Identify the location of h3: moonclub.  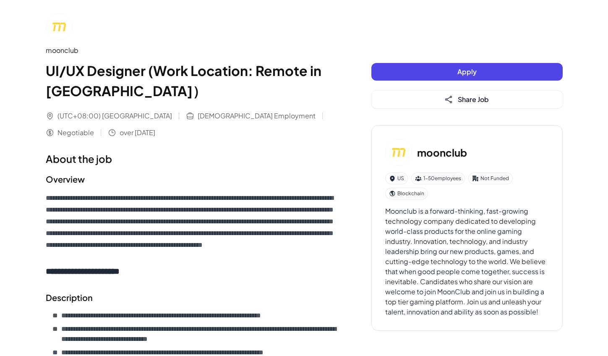
(442, 152).